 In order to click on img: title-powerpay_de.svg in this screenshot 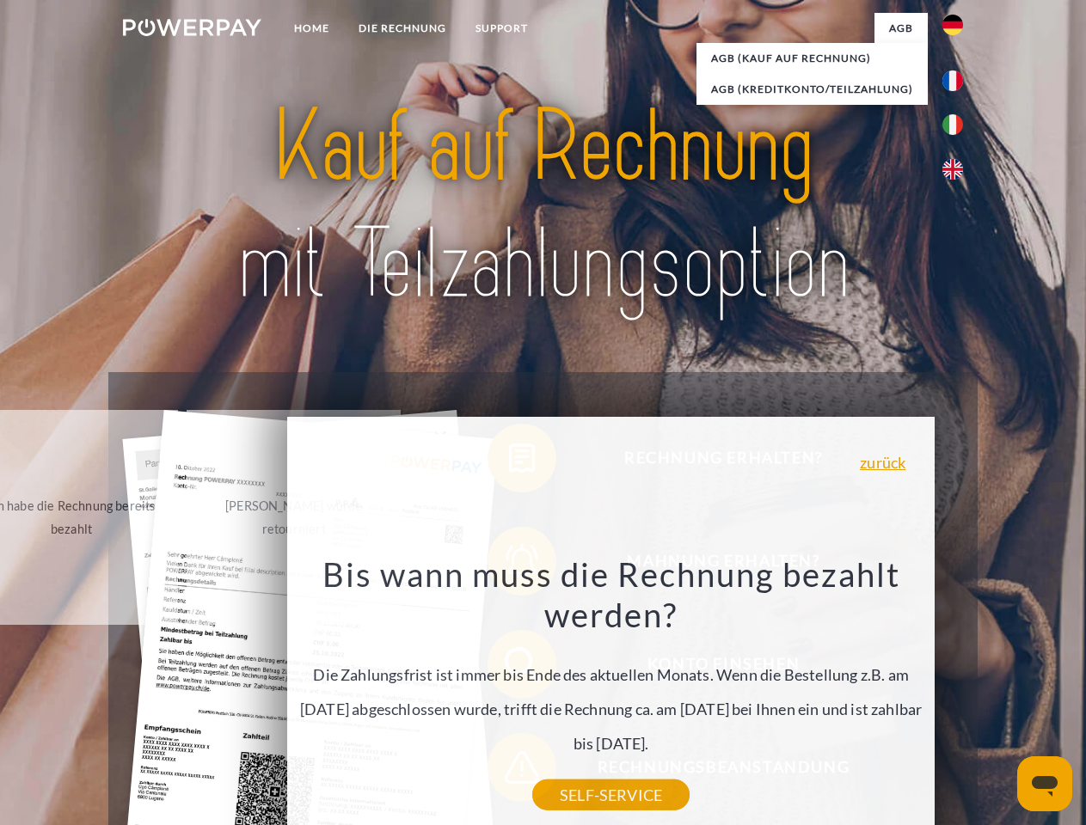, I will do `click(542, 205)`.